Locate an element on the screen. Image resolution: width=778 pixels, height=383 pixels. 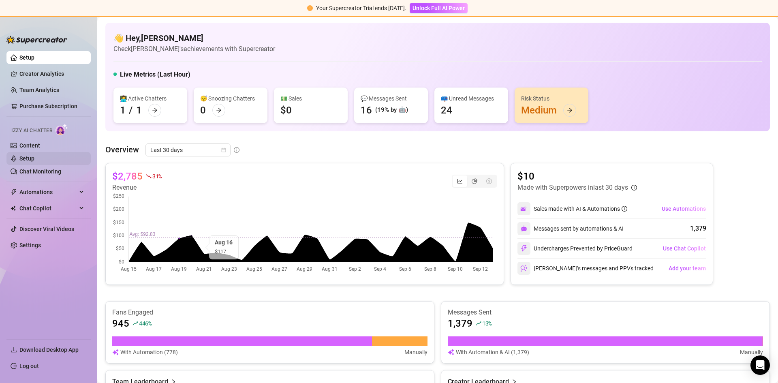
button: Use Chat Copilot is located at coordinates (685, 249).